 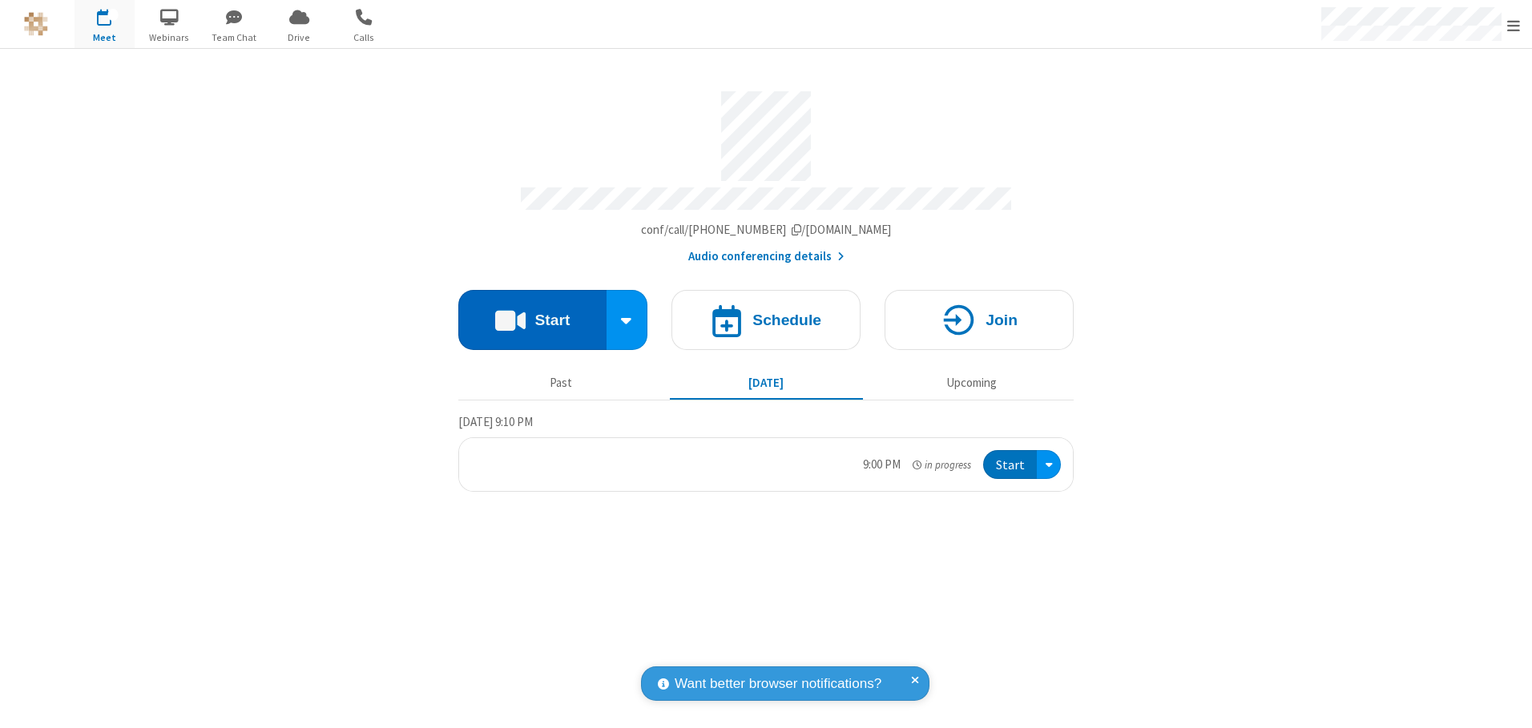 What do you see at coordinates (1049, 465) in the screenshot?
I see `div: Open menu` at bounding box center [1049, 465].